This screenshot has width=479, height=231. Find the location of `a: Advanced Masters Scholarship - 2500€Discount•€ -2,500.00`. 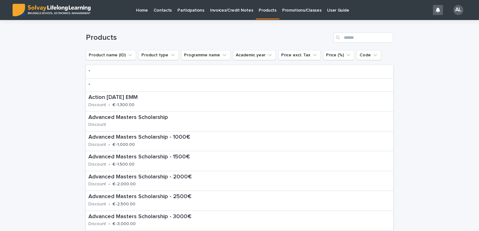

a: Advanced Masters Scholarship - 2500€Discount•€ -2,500.00 is located at coordinates (240, 201).